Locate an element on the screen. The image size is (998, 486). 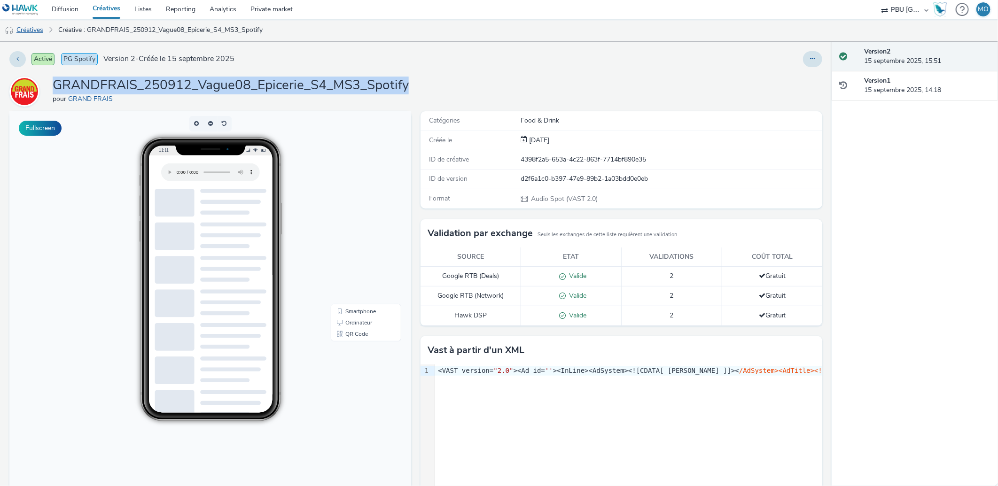
th: Coût total is located at coordinates (772, 257).